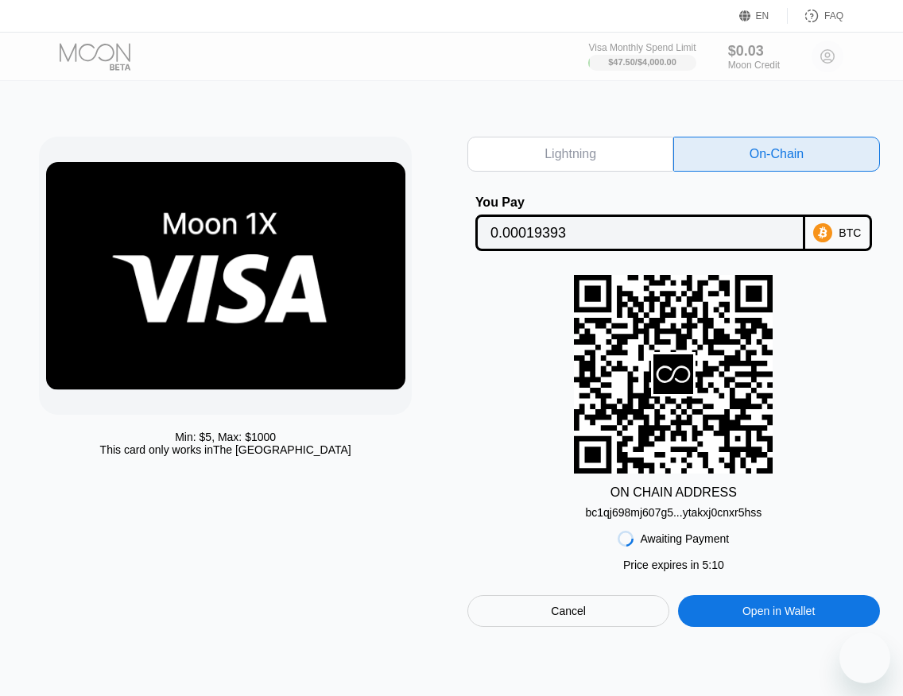 Image resolution: width=903 pixels, height=696 pixels. Describe the element at coordinates (641, 56) in the screenshot. I see `div: Visa Monthly Spend Limit$47.50/$4,000.00` at that location.